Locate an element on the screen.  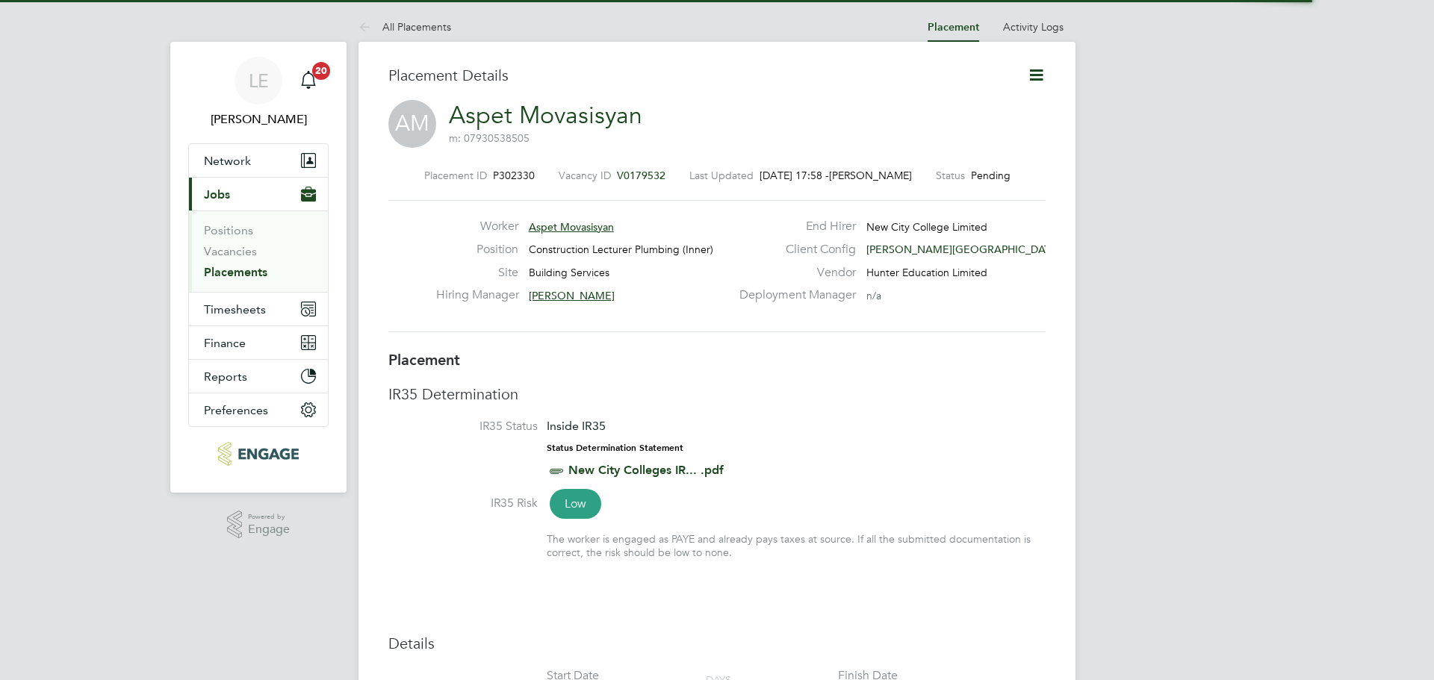
span: Construction Lecturer Plumbing (Inner) is located at coordinates (621, 249).